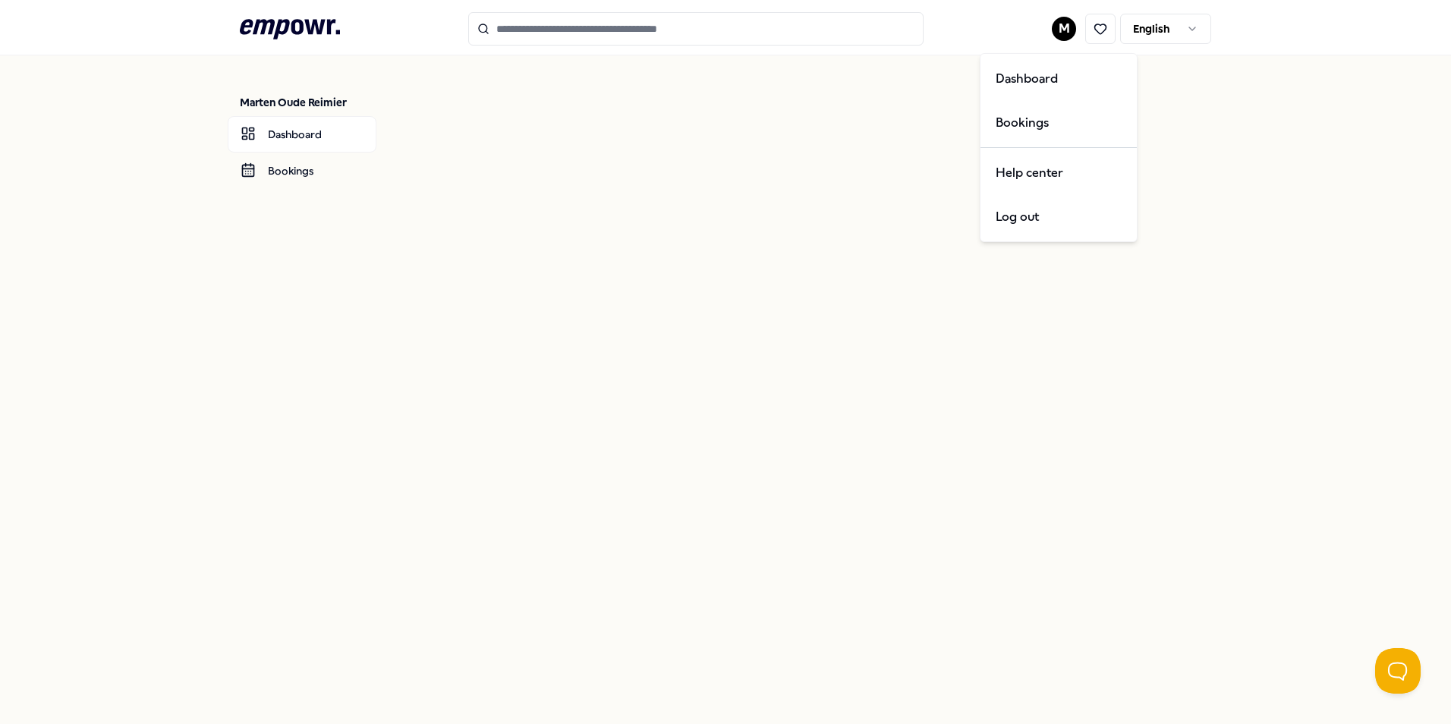 The height and width of the screenshot is (724, 1451). Describe the element at coordinates (696, 29) in the screenshot. I see `input: Search for products, categories or subcategories` at that location.